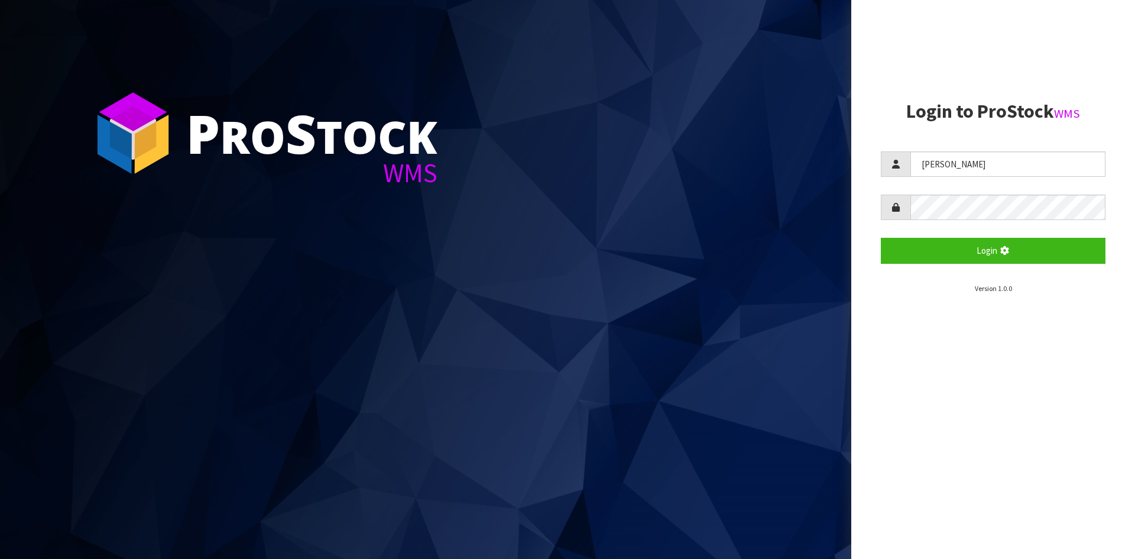 The height and width of the screenshot is (559, 1135). Describe the element at coordinates (312, 133) in the screenshot. I see `div: ro tock` at that location.